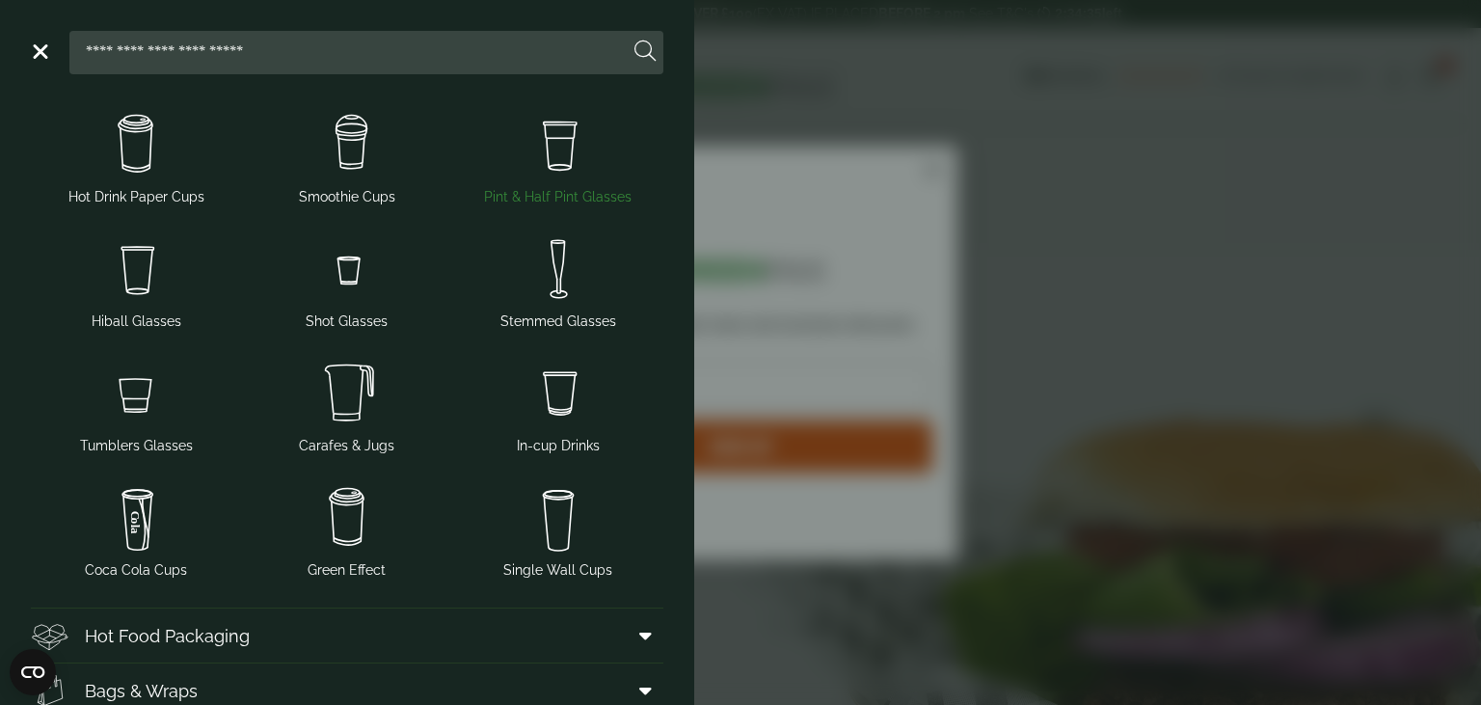 The image size is (1481, 705). Describe the element at coordinates (347, 156) in the screenshot. I see `a: Smoothie Cups` at that location.